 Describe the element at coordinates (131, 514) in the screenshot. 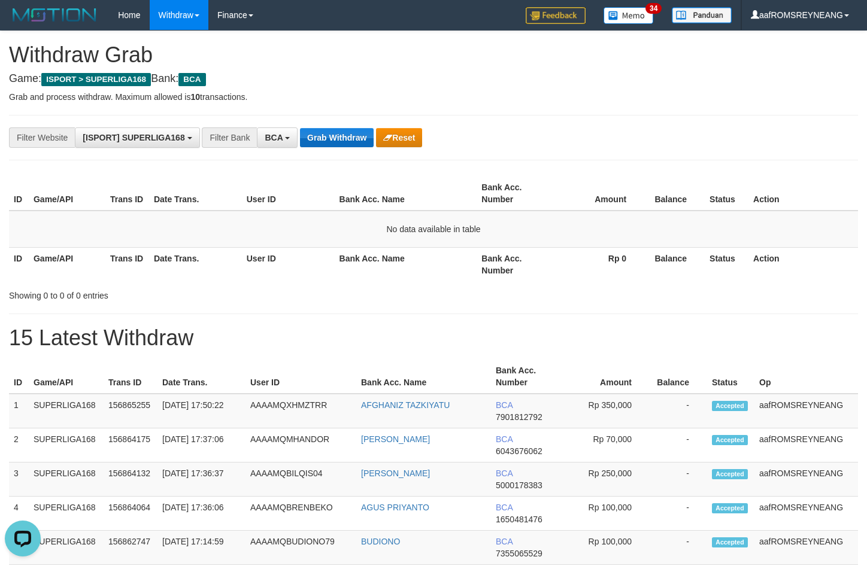

I see `td: 156864064` at that location.